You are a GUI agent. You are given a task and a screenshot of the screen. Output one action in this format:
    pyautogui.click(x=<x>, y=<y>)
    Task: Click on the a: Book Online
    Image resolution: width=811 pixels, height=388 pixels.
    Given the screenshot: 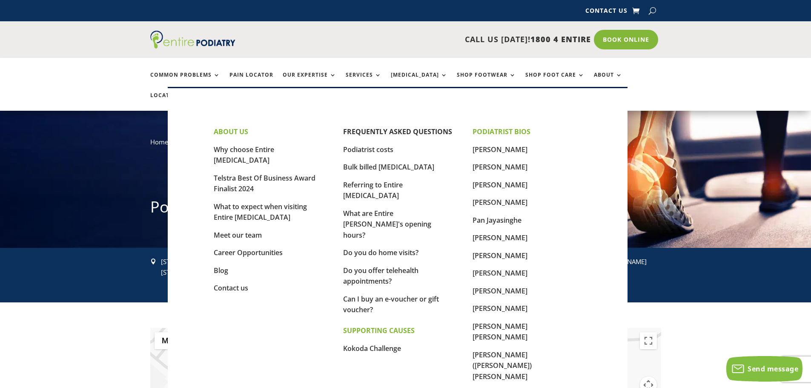 What is the action you would take?
    pyautogui.click(x=626, y=40)
    